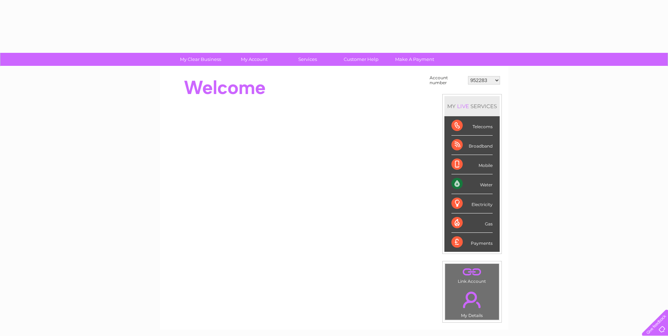 This screenshot has width=668, height=336. Describe the element at coordinates (472, 184) in the screenshot. I see `div: Water` at that location.